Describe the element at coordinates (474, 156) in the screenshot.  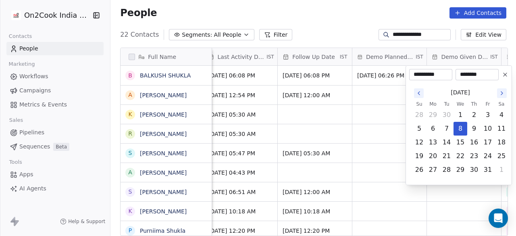
I see `button: Thursday, October 23rd, 2025` at that location.